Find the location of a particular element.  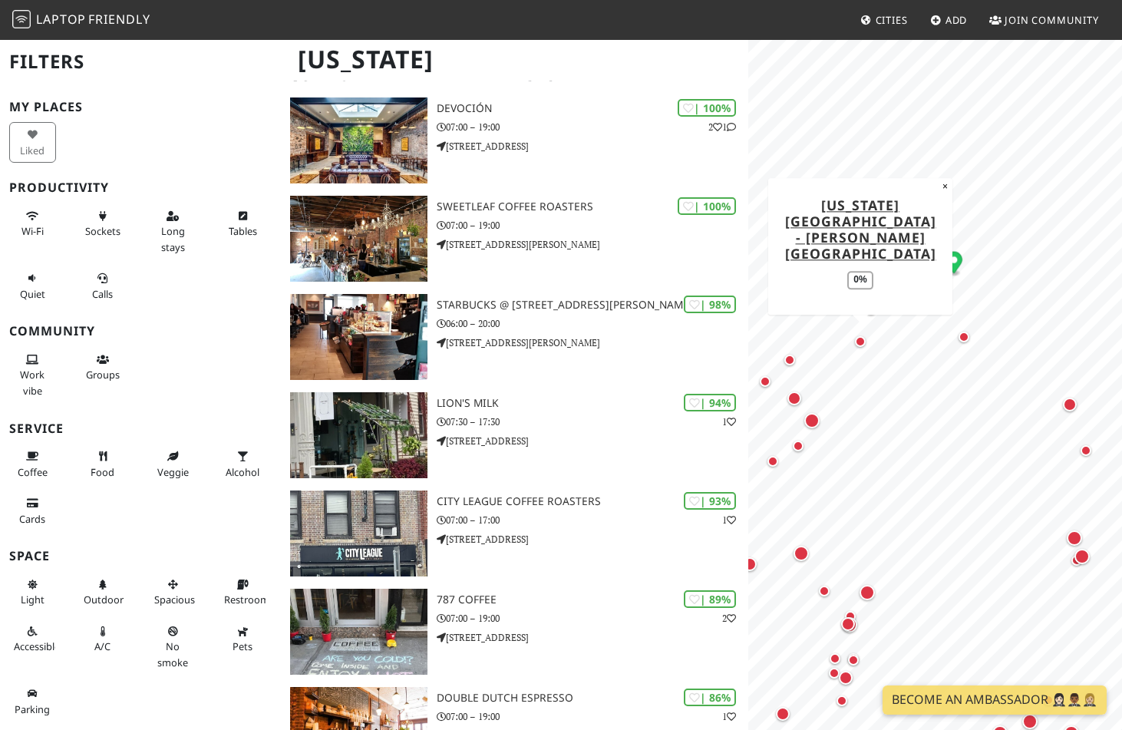

p: 2 is located at coordinates (729, 618).